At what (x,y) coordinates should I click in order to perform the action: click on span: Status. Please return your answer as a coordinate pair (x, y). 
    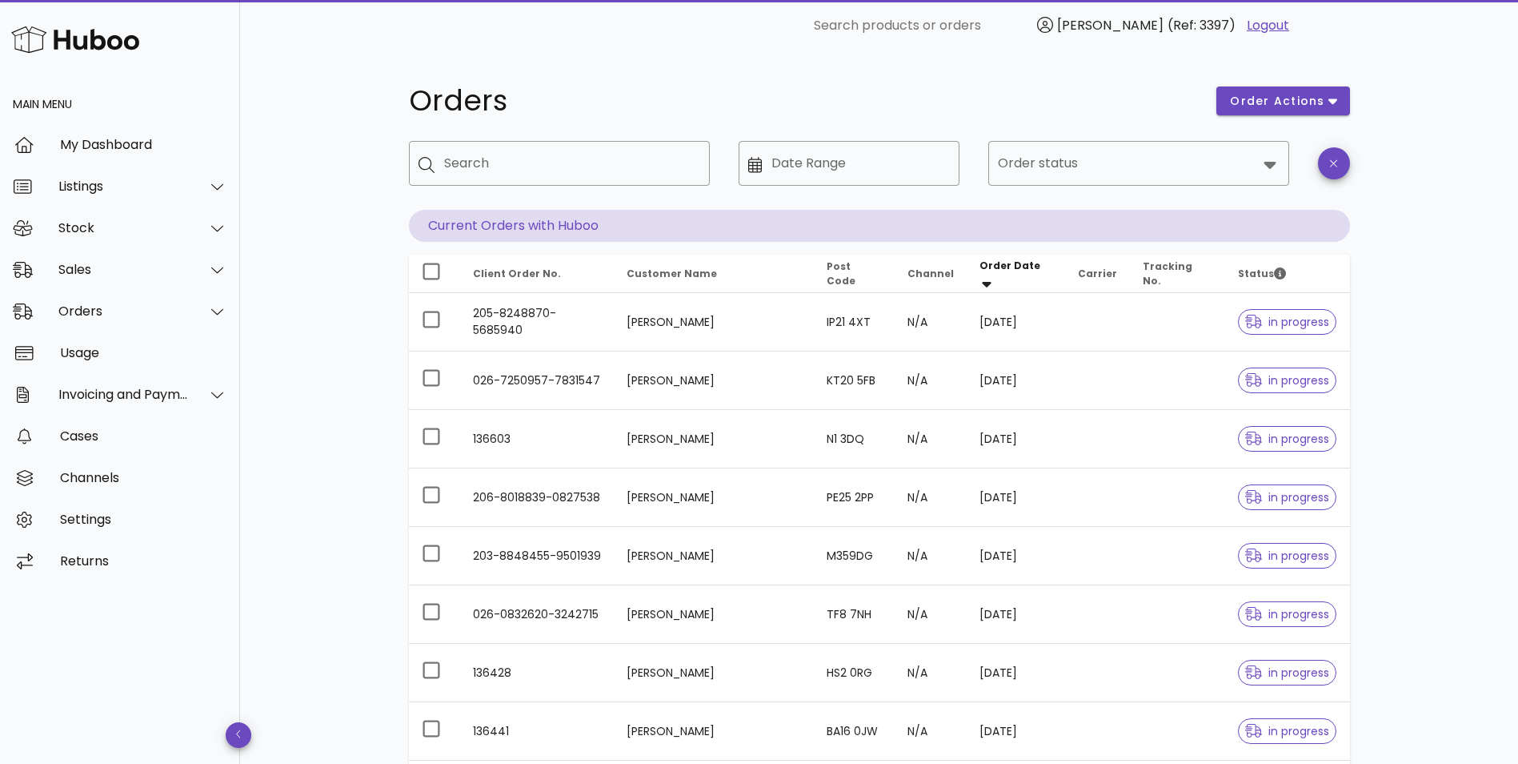
    Looking at the image, I should click on (1262, 273).